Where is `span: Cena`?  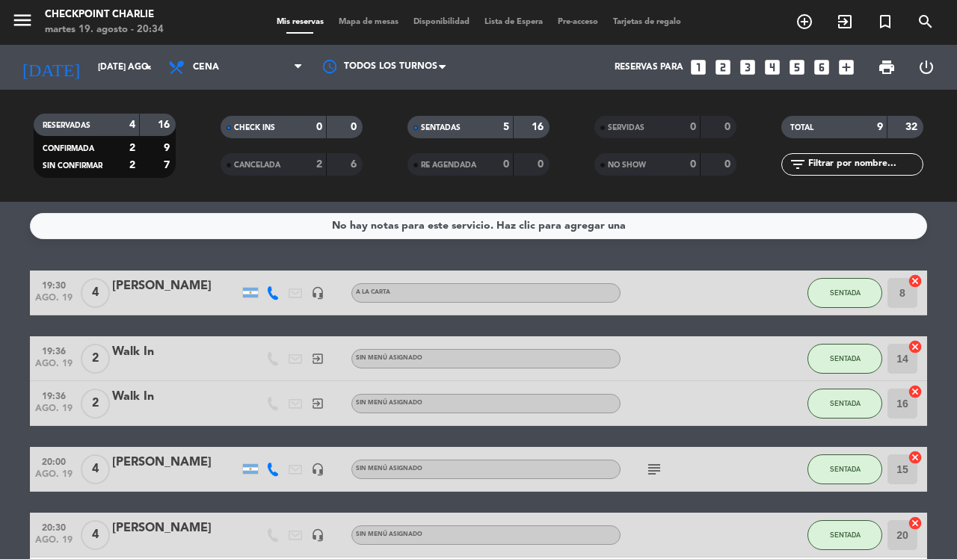
span: Cena is located at coordinates (206, 67).